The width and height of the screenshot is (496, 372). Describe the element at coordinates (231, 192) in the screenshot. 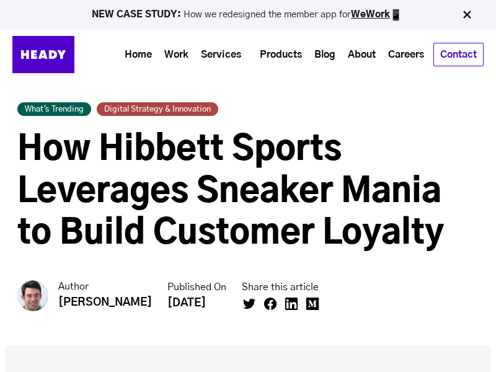

I see `span: How Hibbett Sports Leverages Sneaker Mania to Build Customer Loyalty` at that location.